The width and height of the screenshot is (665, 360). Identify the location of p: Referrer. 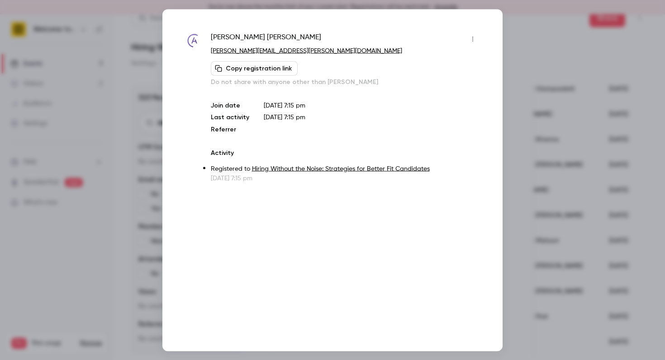
(230, 129).